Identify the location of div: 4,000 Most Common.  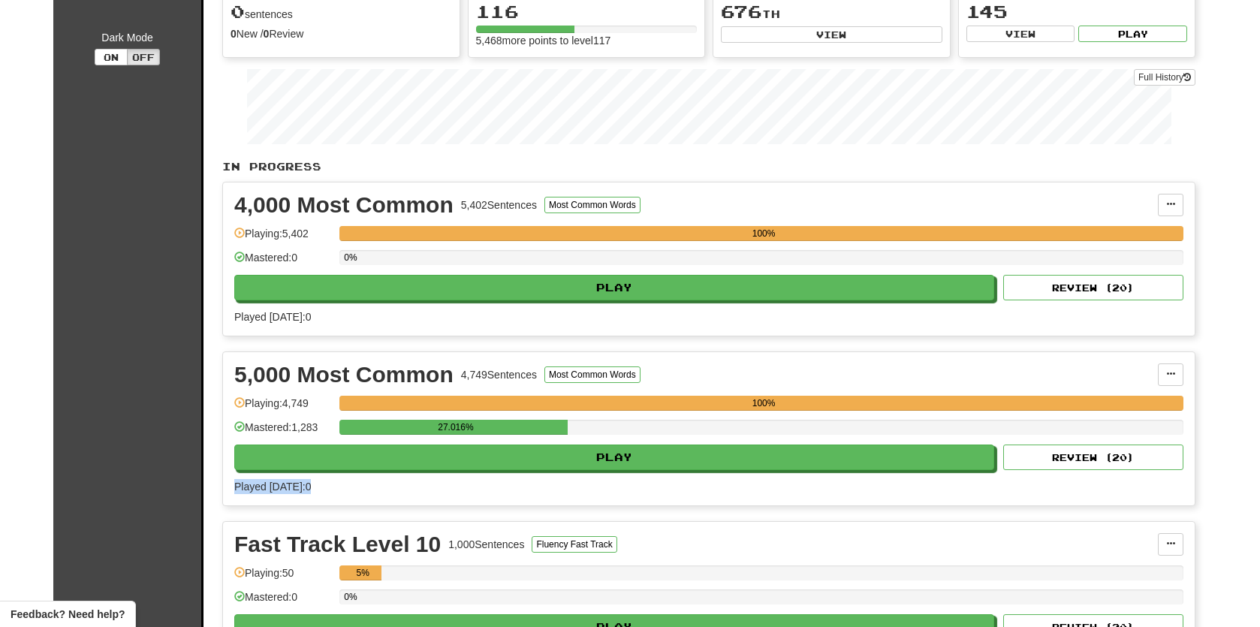
(344, 205).